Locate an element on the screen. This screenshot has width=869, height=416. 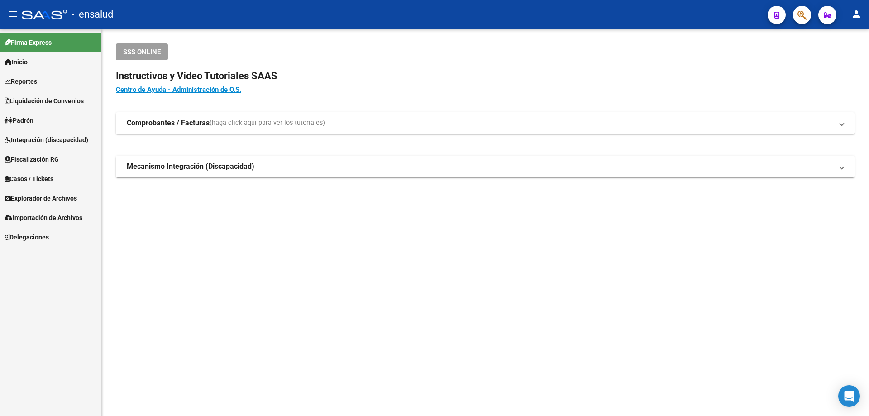
mat-icon: person is located at coordinates (856, 14).